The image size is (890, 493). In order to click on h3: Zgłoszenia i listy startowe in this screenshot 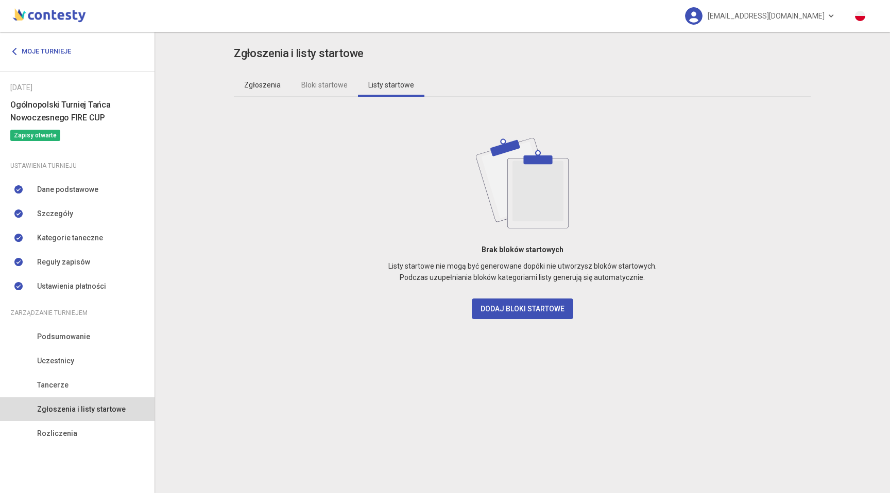, I will do `click(299, 54)`.